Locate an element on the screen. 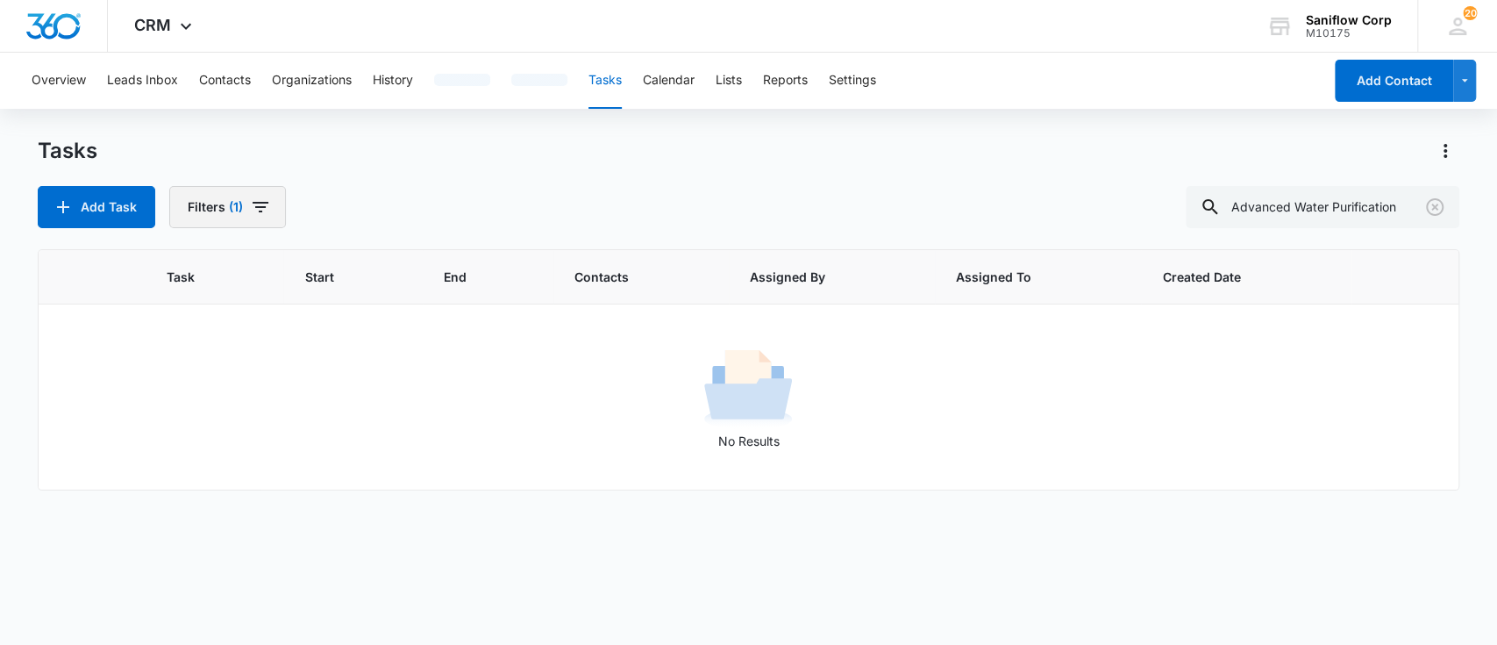  button: Clear is located at coordinates (1435, 207).